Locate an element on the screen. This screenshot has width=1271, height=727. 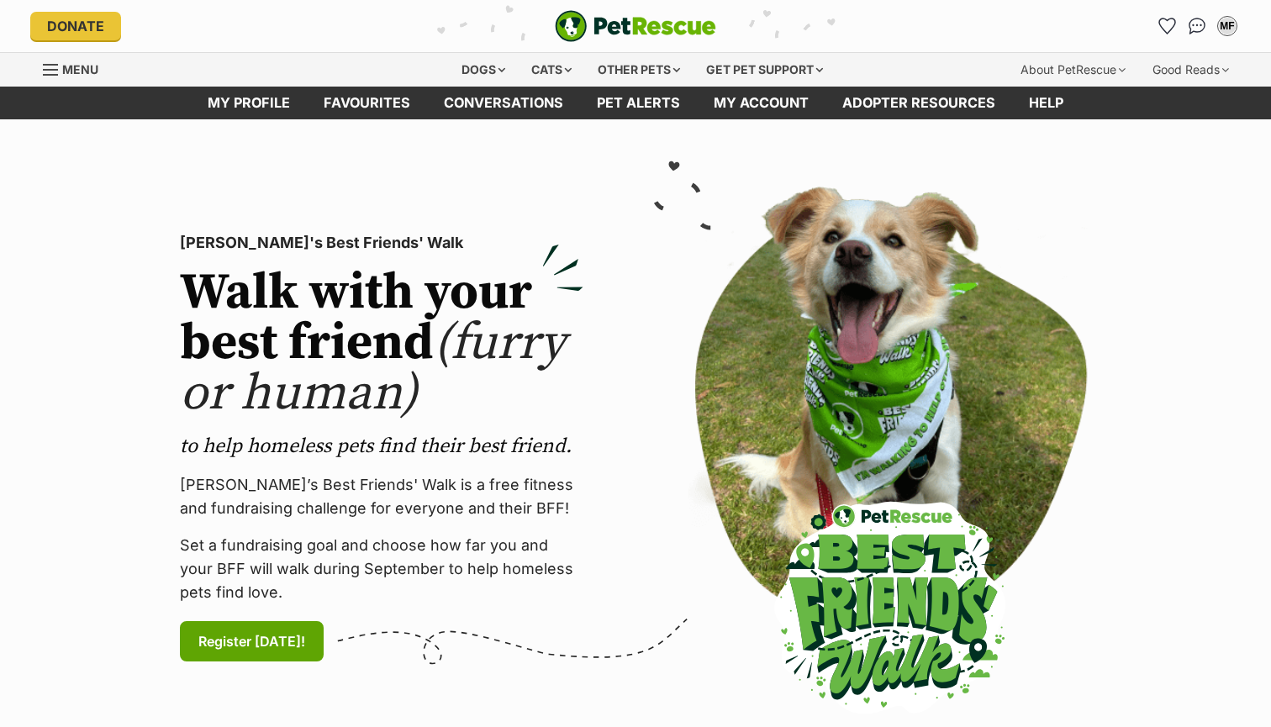
a: Conversations is located at coordinates (1197, 26).